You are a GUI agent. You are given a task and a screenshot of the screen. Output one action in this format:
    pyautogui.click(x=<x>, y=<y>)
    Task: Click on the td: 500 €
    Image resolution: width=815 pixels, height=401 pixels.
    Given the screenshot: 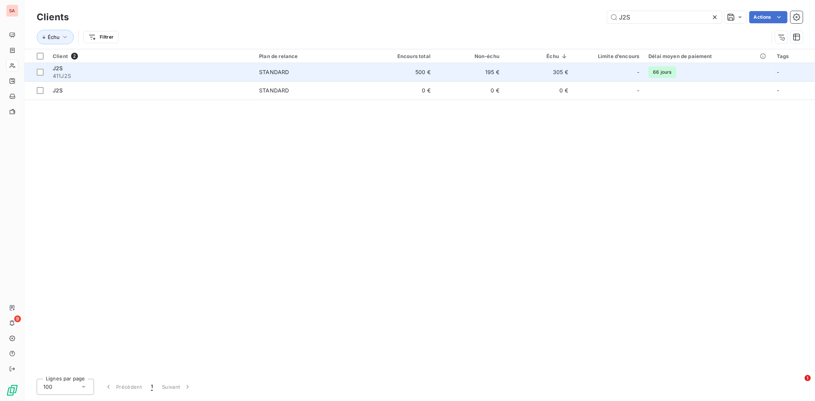 What is the action you would take?
    pyautogui.click(x=401, y=72)
    